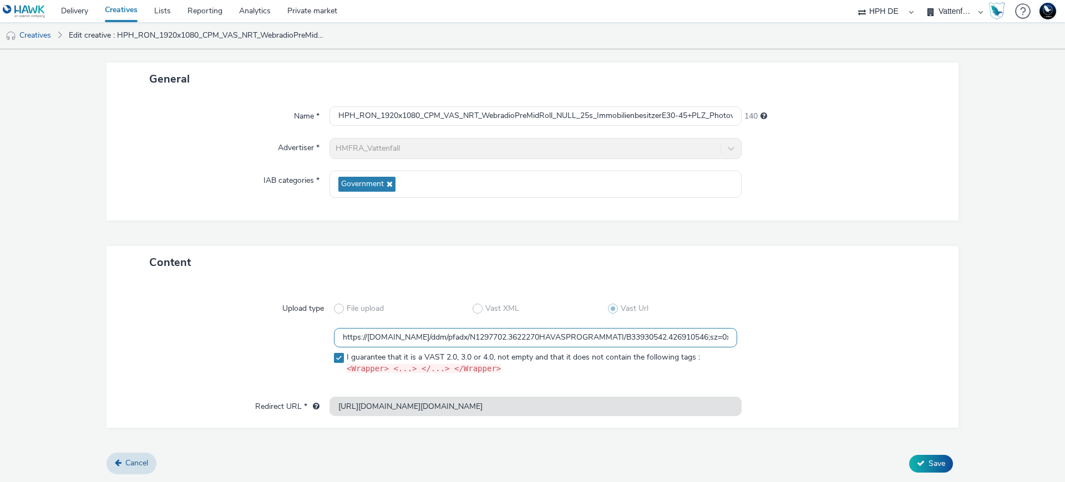 Image resolution: width=1065 pixels, height=482 pixels. Describe the element at coordinates (303, 307) in the screenshot. I see `label: Upload type` at that location.